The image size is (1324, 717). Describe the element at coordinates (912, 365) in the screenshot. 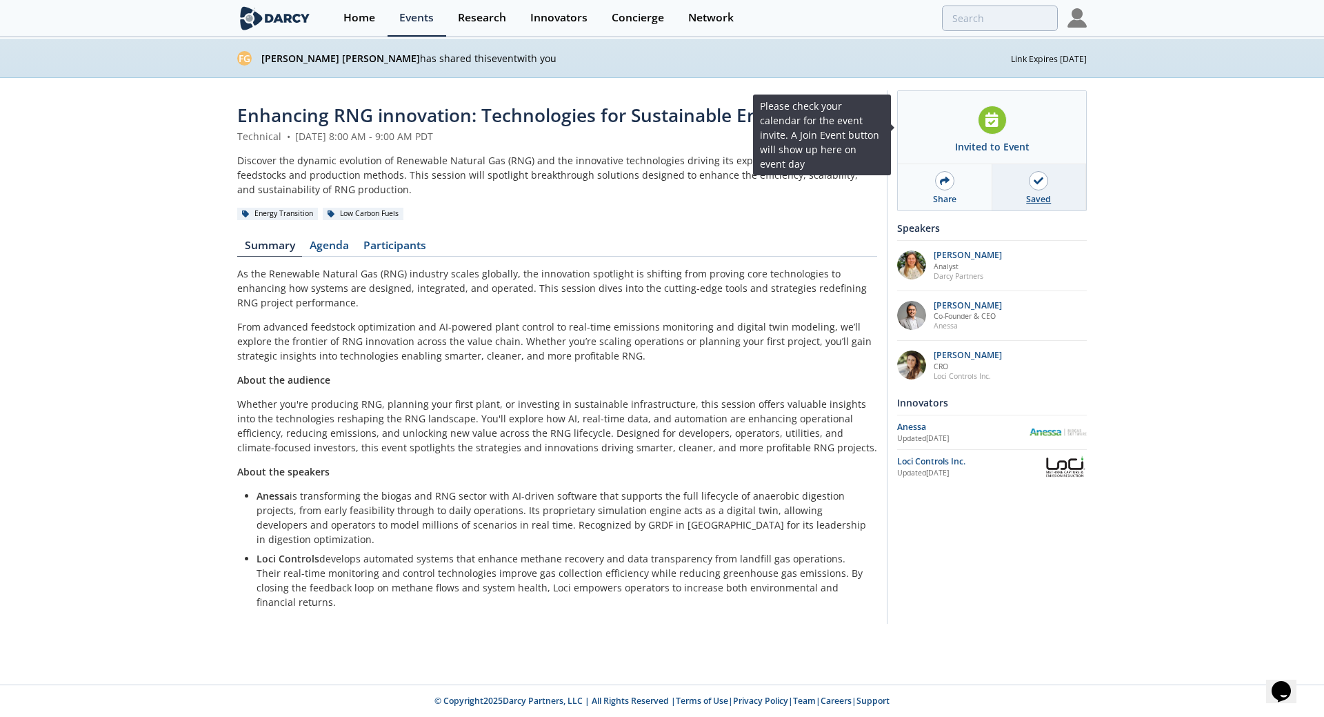

I see `img: 737ad19b-6c50-4cdf-92c7-29f5966a019e` at that location.